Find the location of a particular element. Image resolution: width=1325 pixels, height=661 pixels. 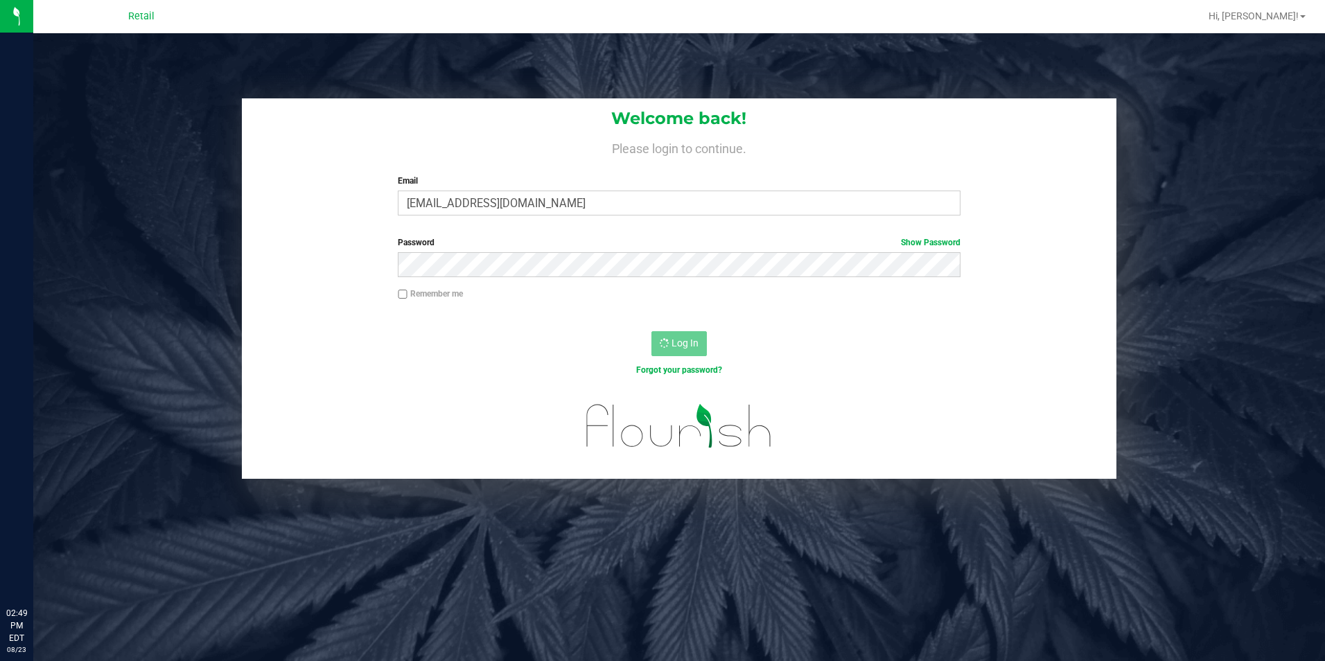

img: flourish_logo.svg is located at coordinates (679, 426).